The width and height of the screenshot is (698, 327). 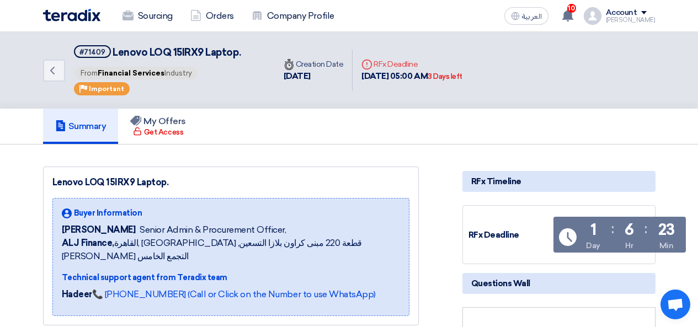 I want to click on div: Technical support agent from Teradix team, so click(x=231, y=277).